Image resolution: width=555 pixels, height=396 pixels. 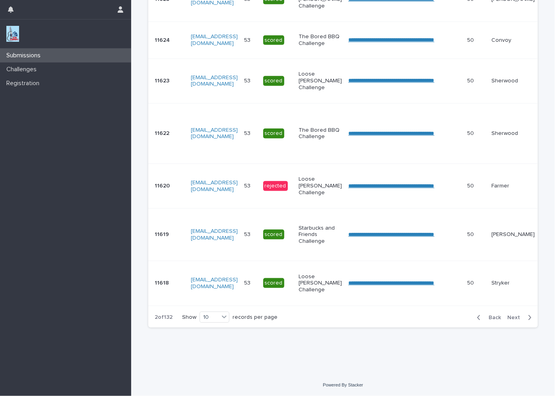 What do you see at coordinates (275, 186) in the screenshot?
I see `div: rejected` at bounding box center [275, 186].